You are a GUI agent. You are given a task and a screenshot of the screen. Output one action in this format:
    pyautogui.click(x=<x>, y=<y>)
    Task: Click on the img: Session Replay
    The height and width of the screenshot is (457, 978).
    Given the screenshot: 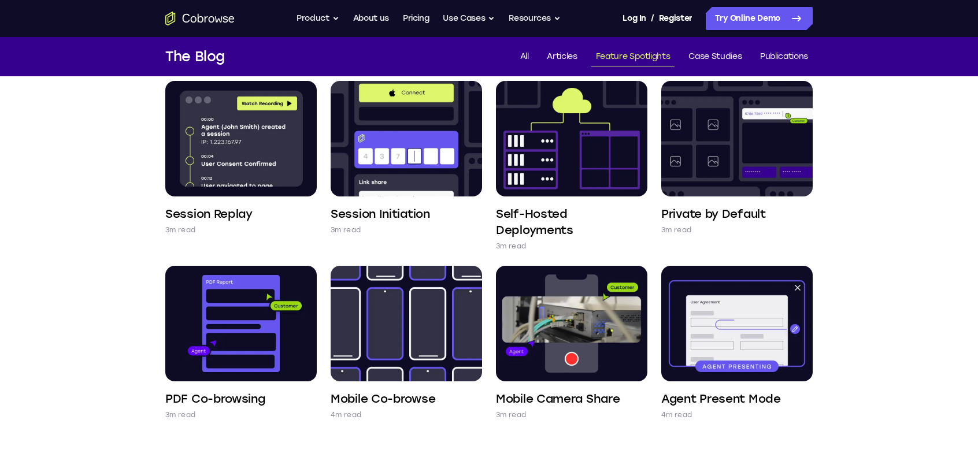 What is the action you would take?
    pyautogui.click(x=241, y=139)
    